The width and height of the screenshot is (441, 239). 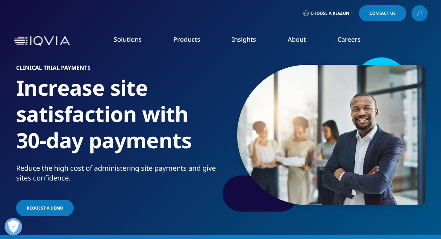 I want to click on a: Solutions, so click(x=128, y=39).